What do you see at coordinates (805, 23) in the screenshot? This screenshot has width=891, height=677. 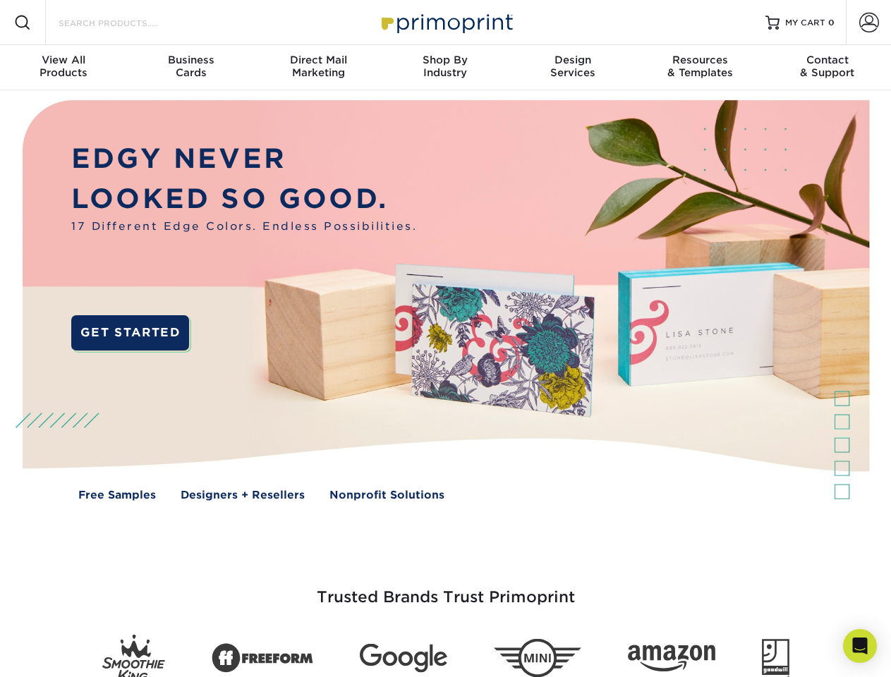 I see `span: MY CART` at bounding box center [805, 23].